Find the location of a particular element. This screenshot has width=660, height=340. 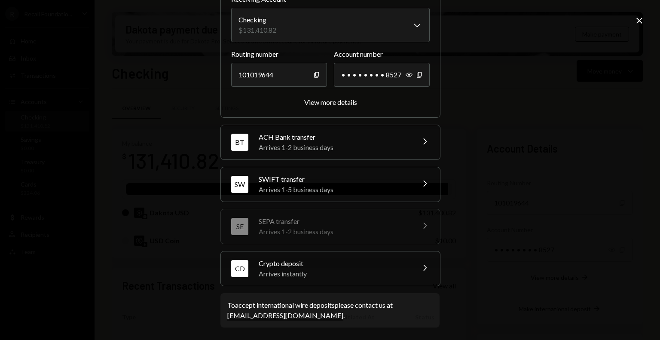

label: Routing number is located at coordinates (279, 54).